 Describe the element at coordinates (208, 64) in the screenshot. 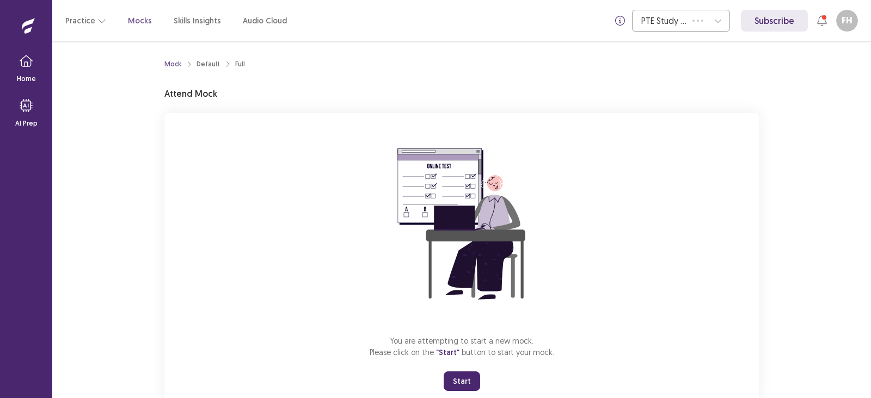

I see `div: Default` at that location.